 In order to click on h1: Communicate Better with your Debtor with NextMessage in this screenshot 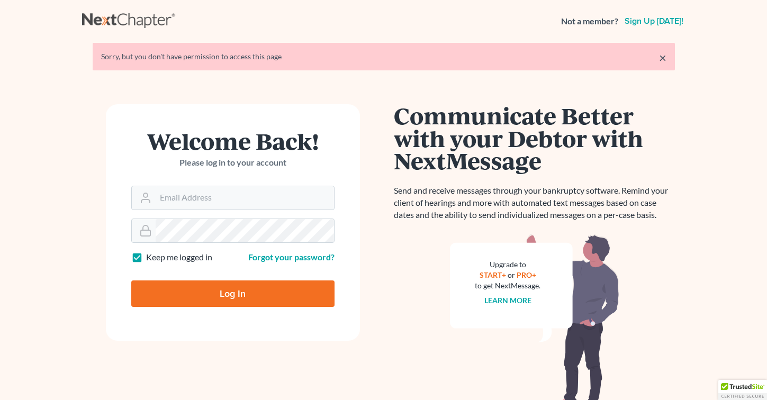, I will do `click(535, 138)`.